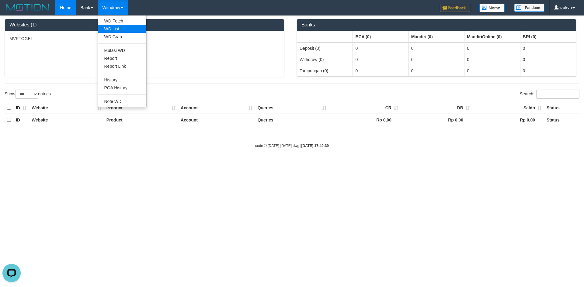 The image size is (584, 287). Describe the element at coordinates (122, 50) in the screenshot. I see `a: Mutasi WD` at that location.